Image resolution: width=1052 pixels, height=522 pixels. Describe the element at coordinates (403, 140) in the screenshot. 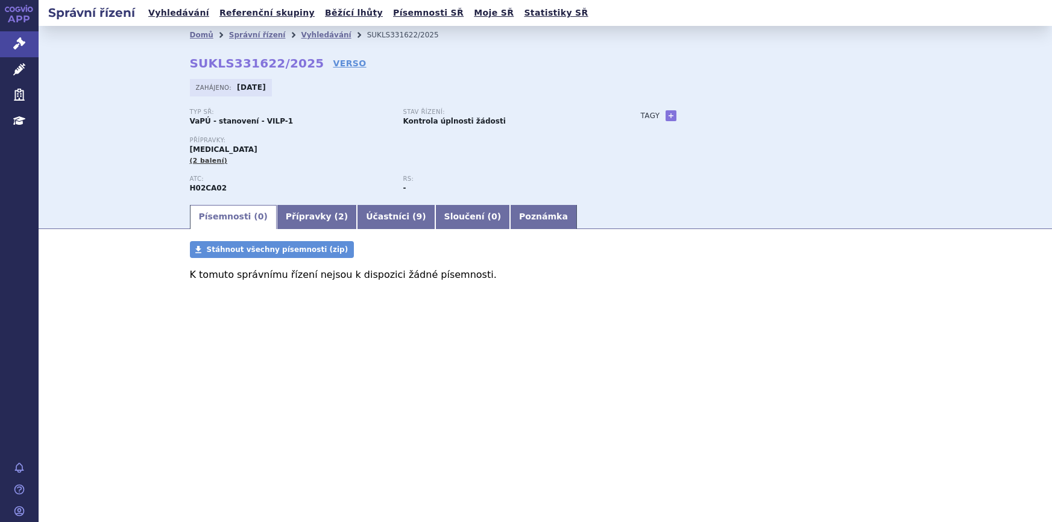

I see `p: Přípravky:` at that location.